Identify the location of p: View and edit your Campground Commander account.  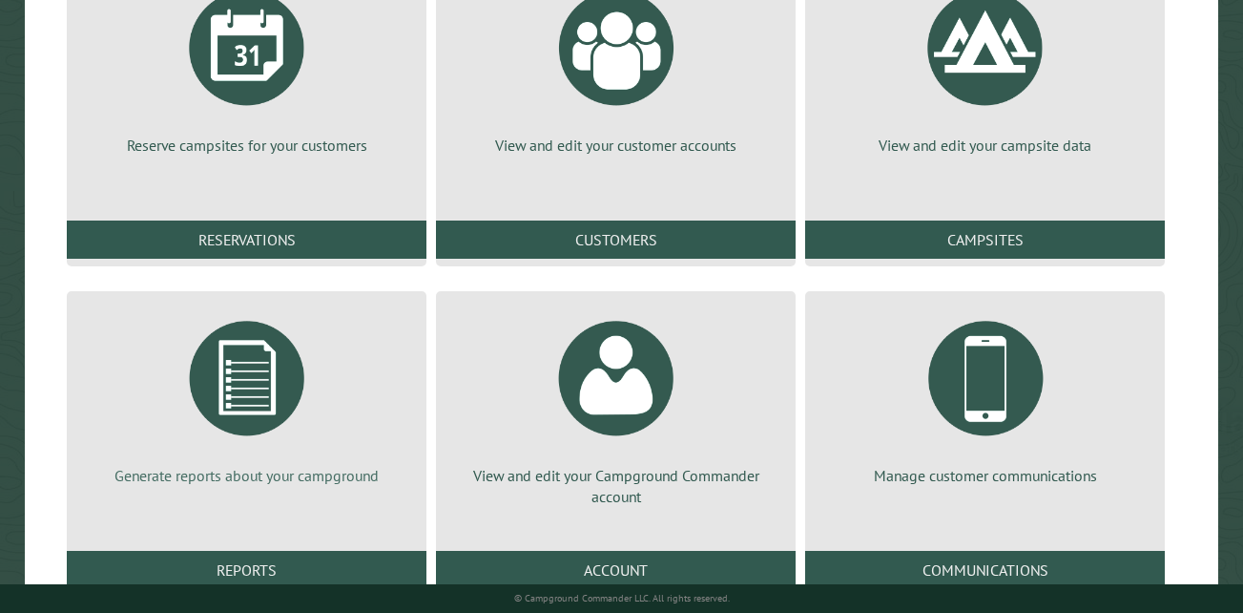
(615, 486).